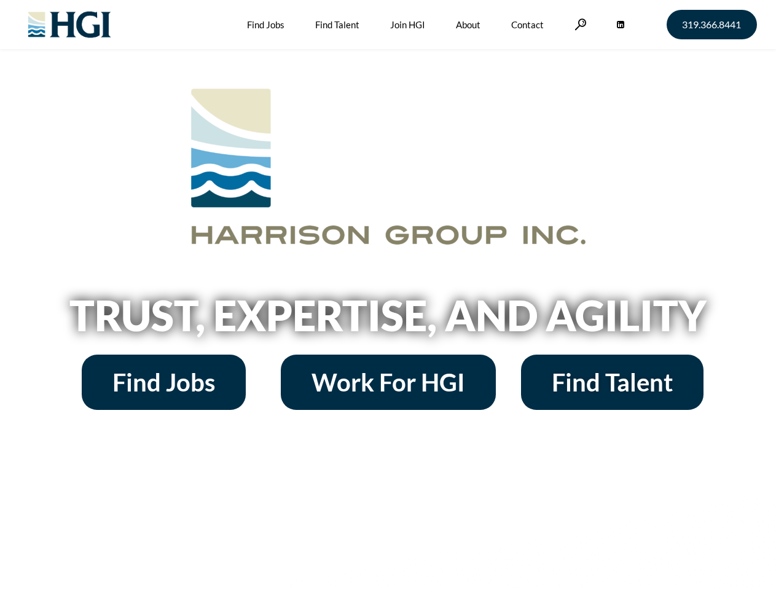 Image resolution: width=776 pixels, height=590 pixels. What do you see at coordinates (163, 382) in the screenshot?
I see `a: Find Jobs` at bounding box center [163, 382].